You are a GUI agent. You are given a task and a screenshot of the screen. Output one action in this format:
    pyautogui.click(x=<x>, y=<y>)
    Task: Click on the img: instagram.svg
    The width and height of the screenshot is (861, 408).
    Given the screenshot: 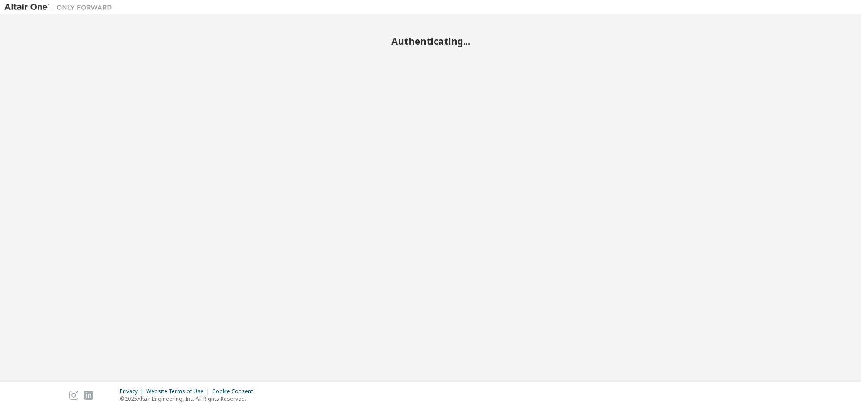 What is the action you would take?
    pyautogui.click(x=74, y=395)
    